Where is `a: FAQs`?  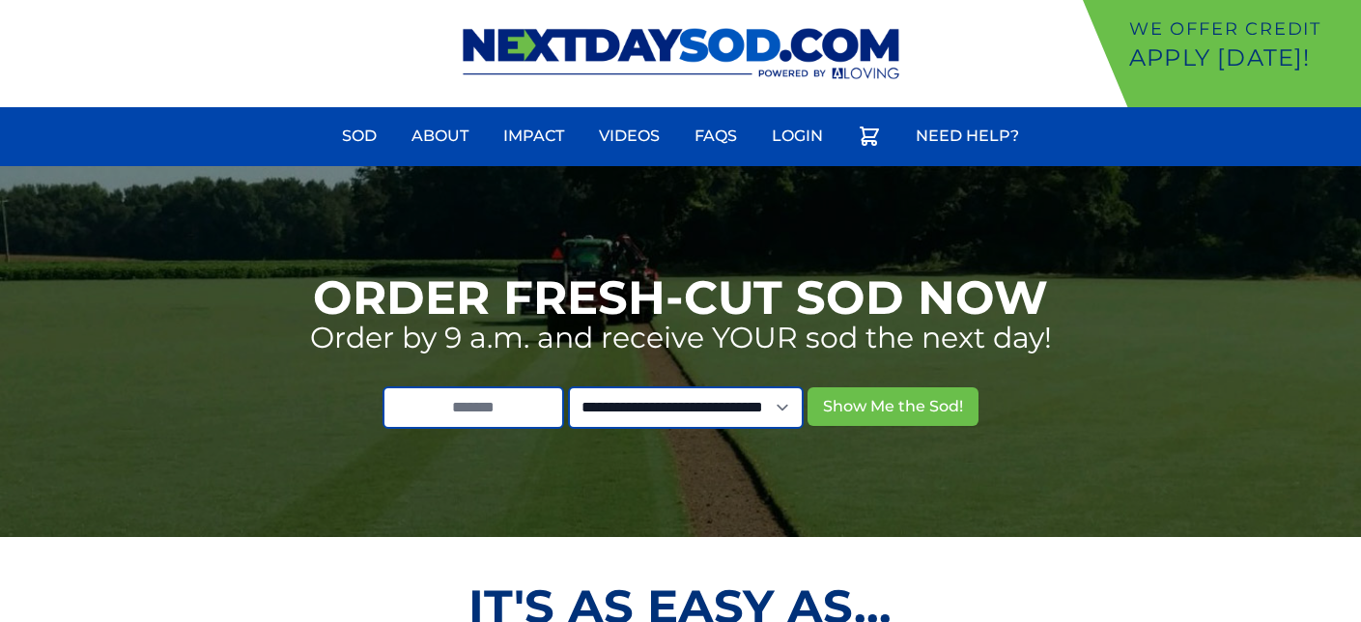
a: FAQs is located at coordinates (716, 136).